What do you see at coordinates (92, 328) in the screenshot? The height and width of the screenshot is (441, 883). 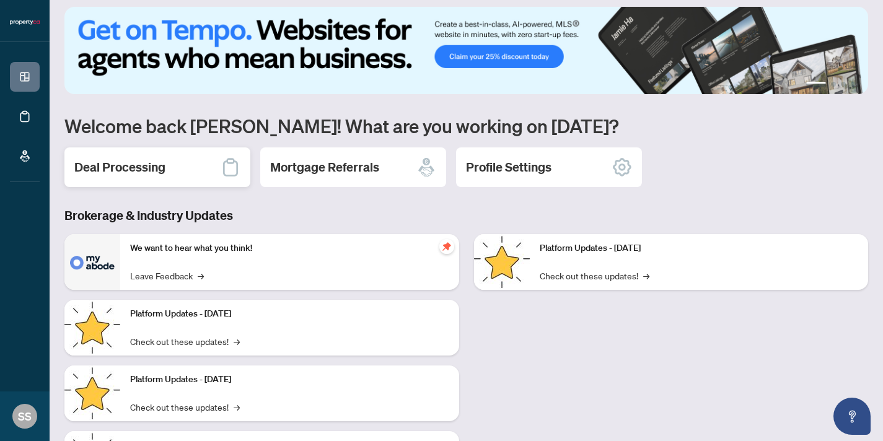 I see `img: Platform Updates - September 16, 2025` at bounding box center [92, 328].